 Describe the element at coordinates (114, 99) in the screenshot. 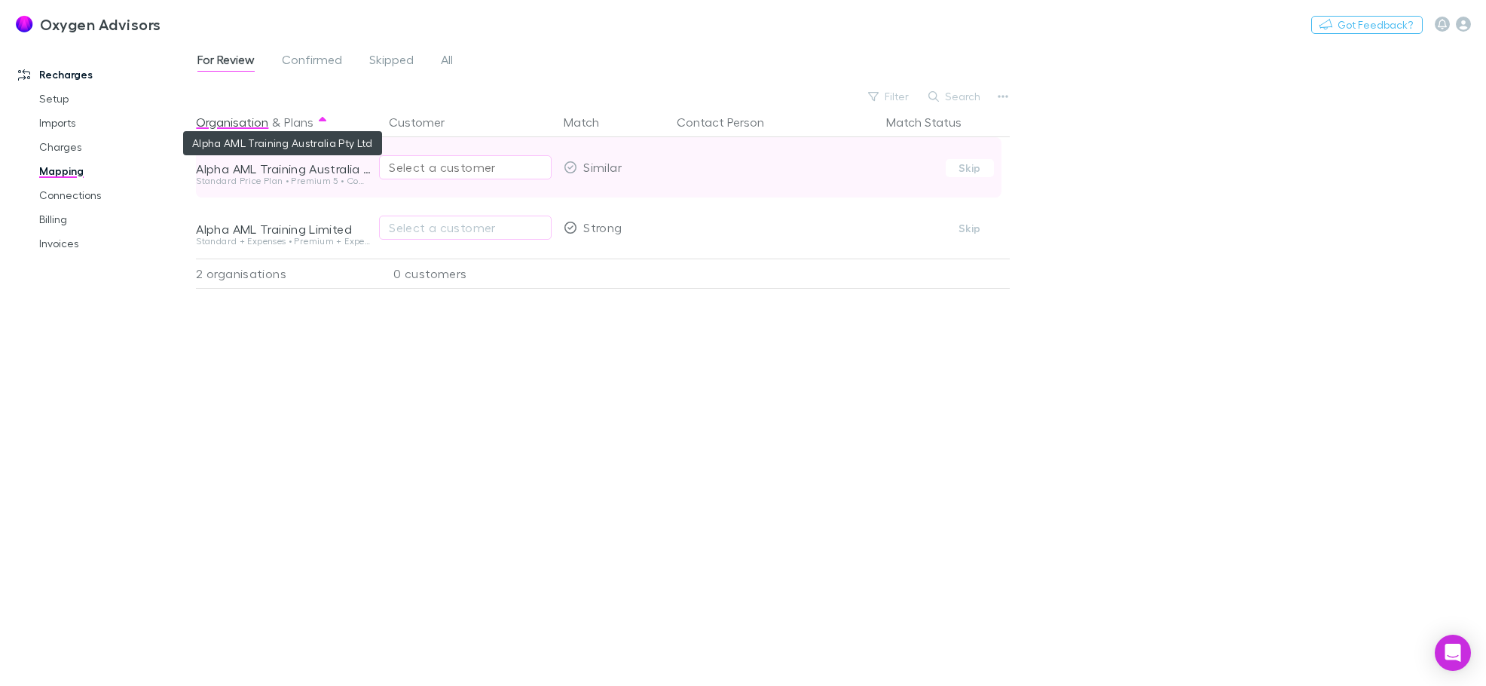

I see `a: Setup` at that location.